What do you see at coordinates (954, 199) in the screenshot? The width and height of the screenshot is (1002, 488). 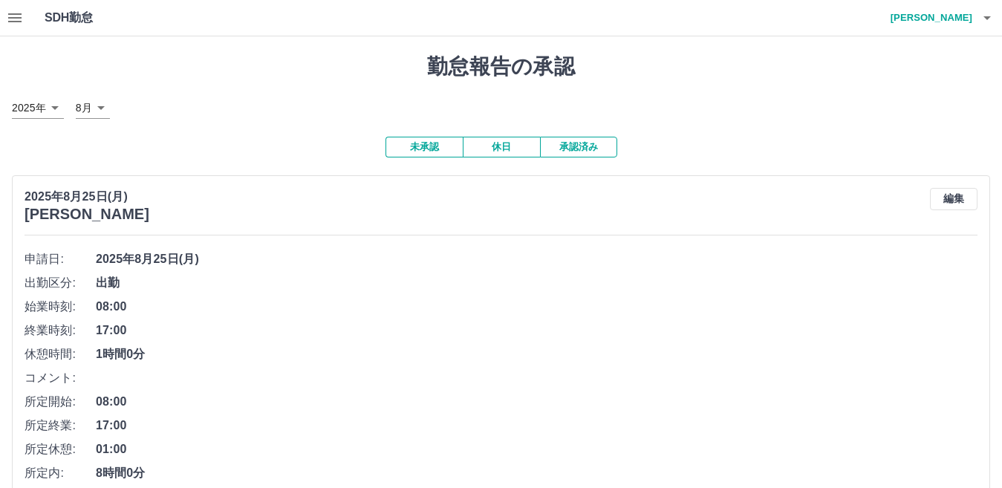 I see `button: 編集` at bounding box center [954, 199].